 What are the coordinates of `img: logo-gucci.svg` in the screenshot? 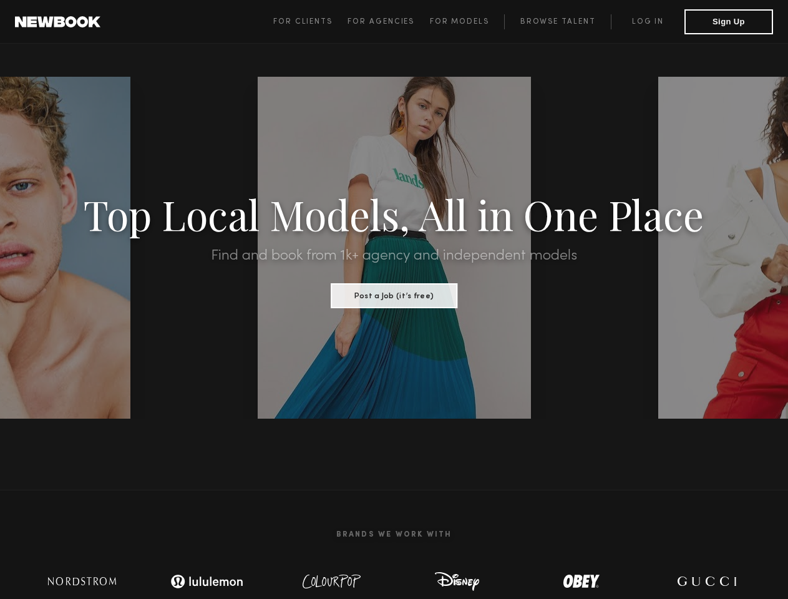 It's located at (707, 582).